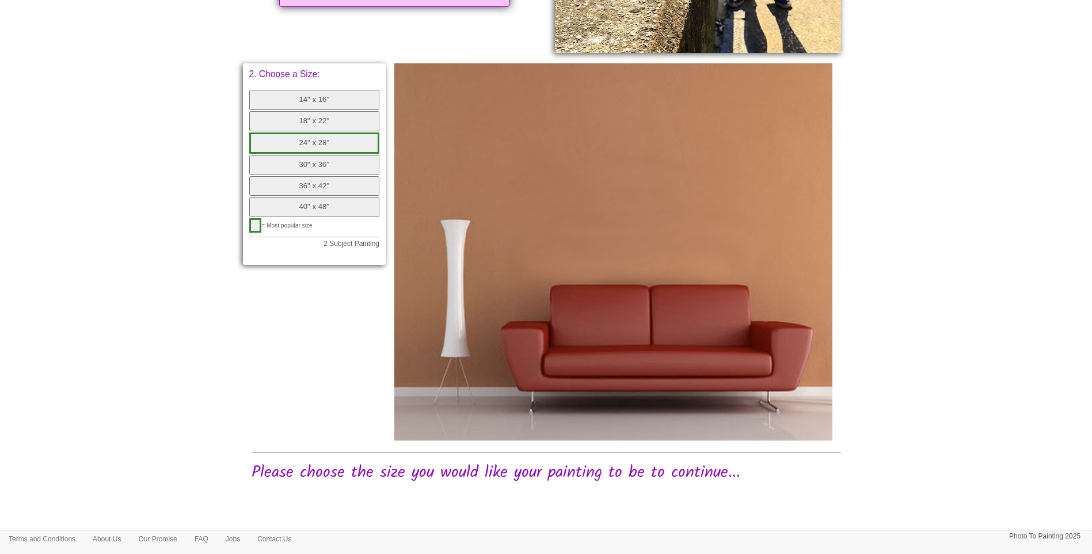 Image resolution: width=1092 pixels, height=554 pixels. What do you see at coordinates (274, 539) in the screenshot?
I see `a: Contact Us` at bounding box center [274, 539].